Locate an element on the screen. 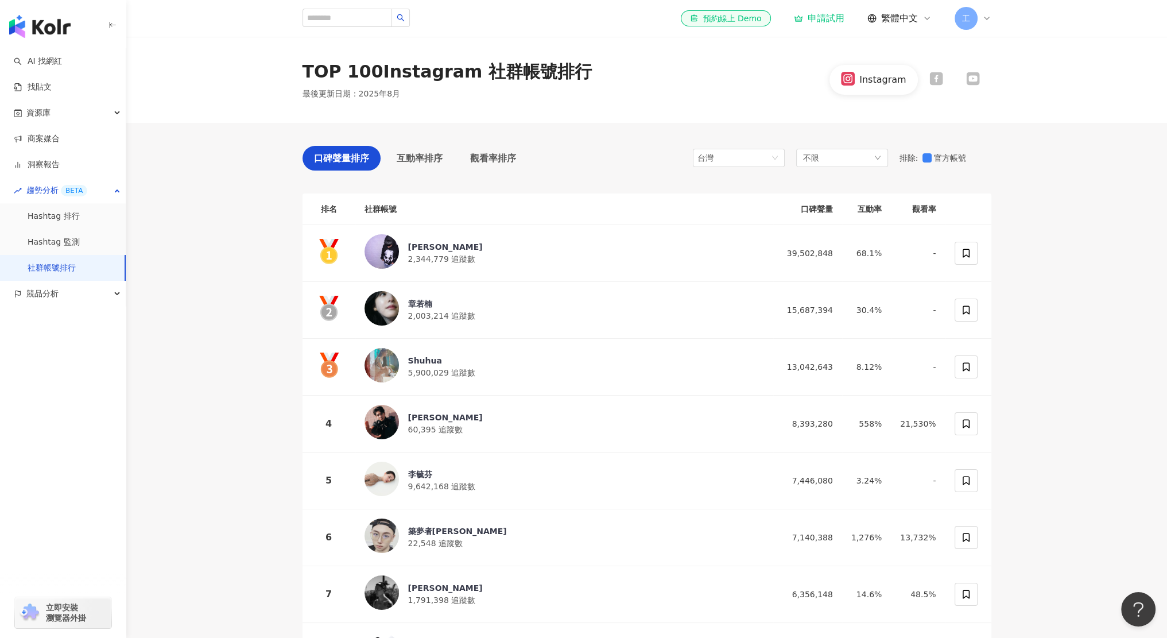  div: 李毓芬 is located at coordinates (442, 474).